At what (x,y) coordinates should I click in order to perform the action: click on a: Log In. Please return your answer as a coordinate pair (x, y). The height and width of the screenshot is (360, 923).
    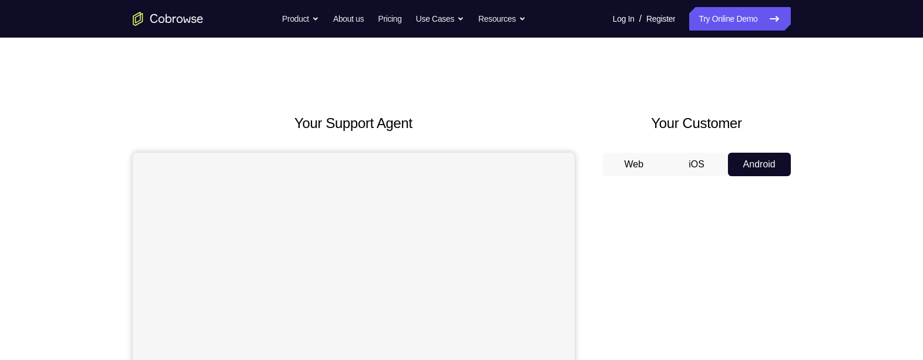
    Looking at the image, I should click on (623, 19).